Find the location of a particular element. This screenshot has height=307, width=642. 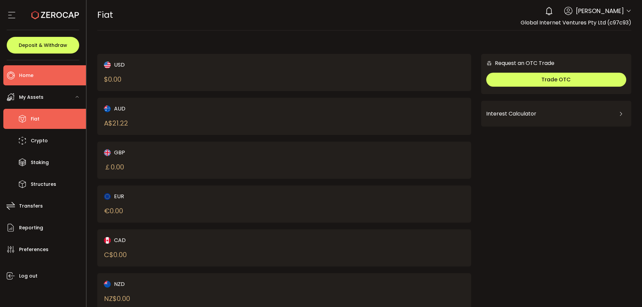

img: eur_portfolio.svg is located at coordinates (107, 196).